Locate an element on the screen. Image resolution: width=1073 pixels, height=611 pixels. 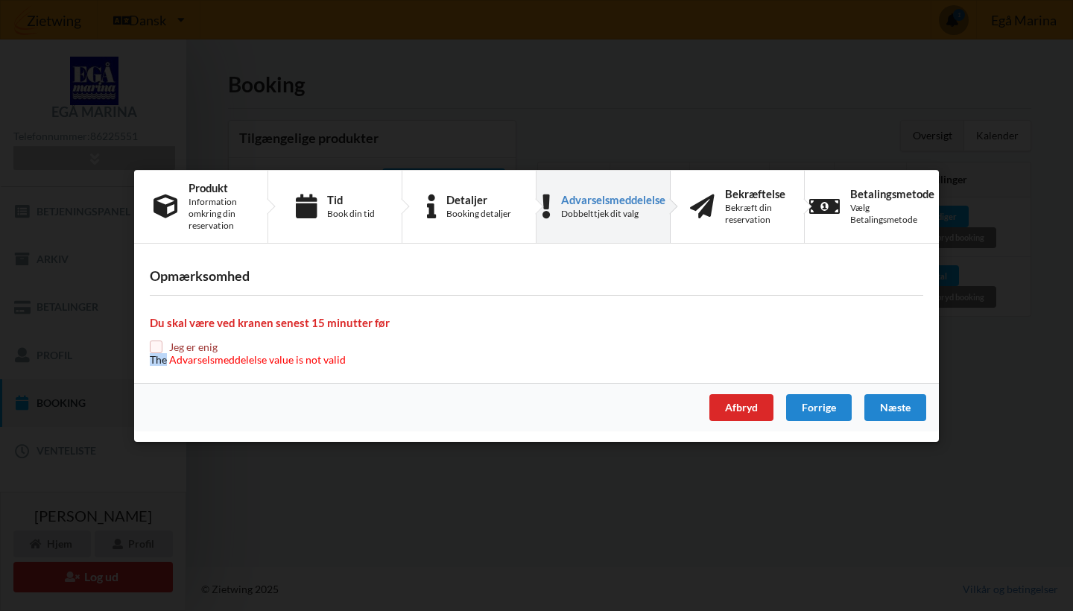
div: Produkt is located at coordinates (218, 187).